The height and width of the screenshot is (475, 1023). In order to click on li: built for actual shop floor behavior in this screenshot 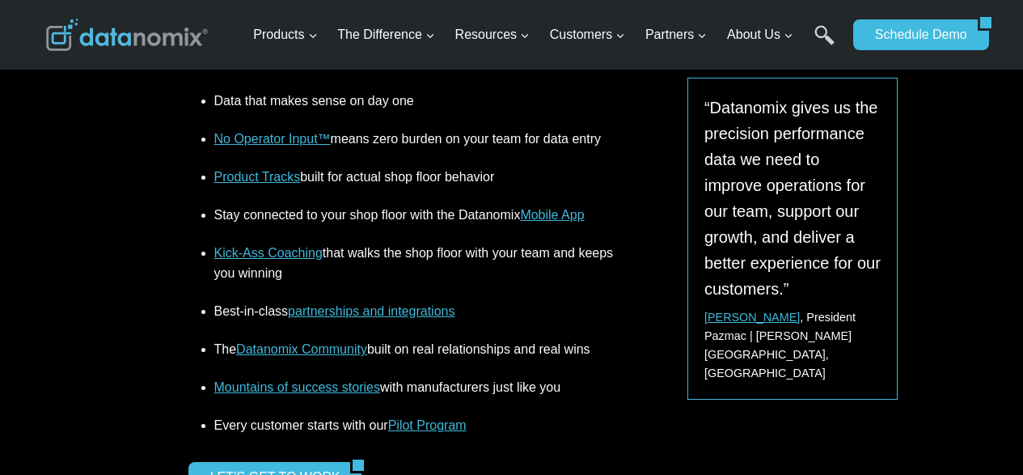, I will do `click(415, 176)`.